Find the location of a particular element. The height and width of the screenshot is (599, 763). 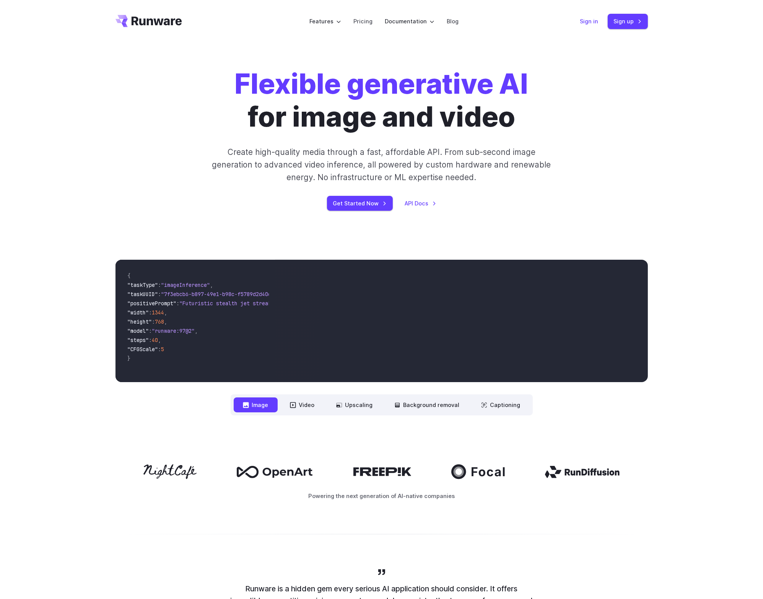

span: "taskType" is located at coordinates (143, 285).